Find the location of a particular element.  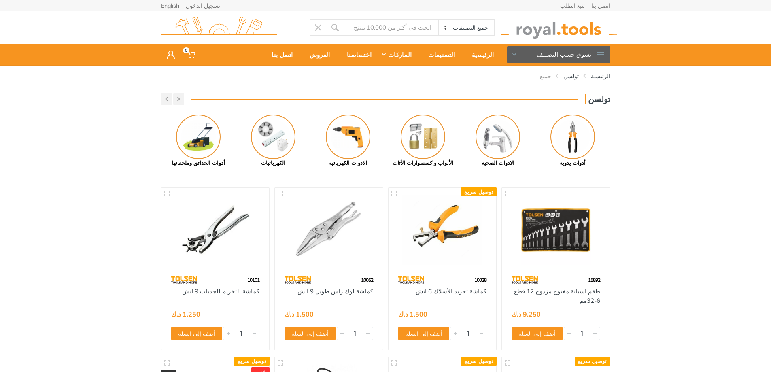

div: أدوات الحدائق وملحقاتها is located at coordinates (198, 163).